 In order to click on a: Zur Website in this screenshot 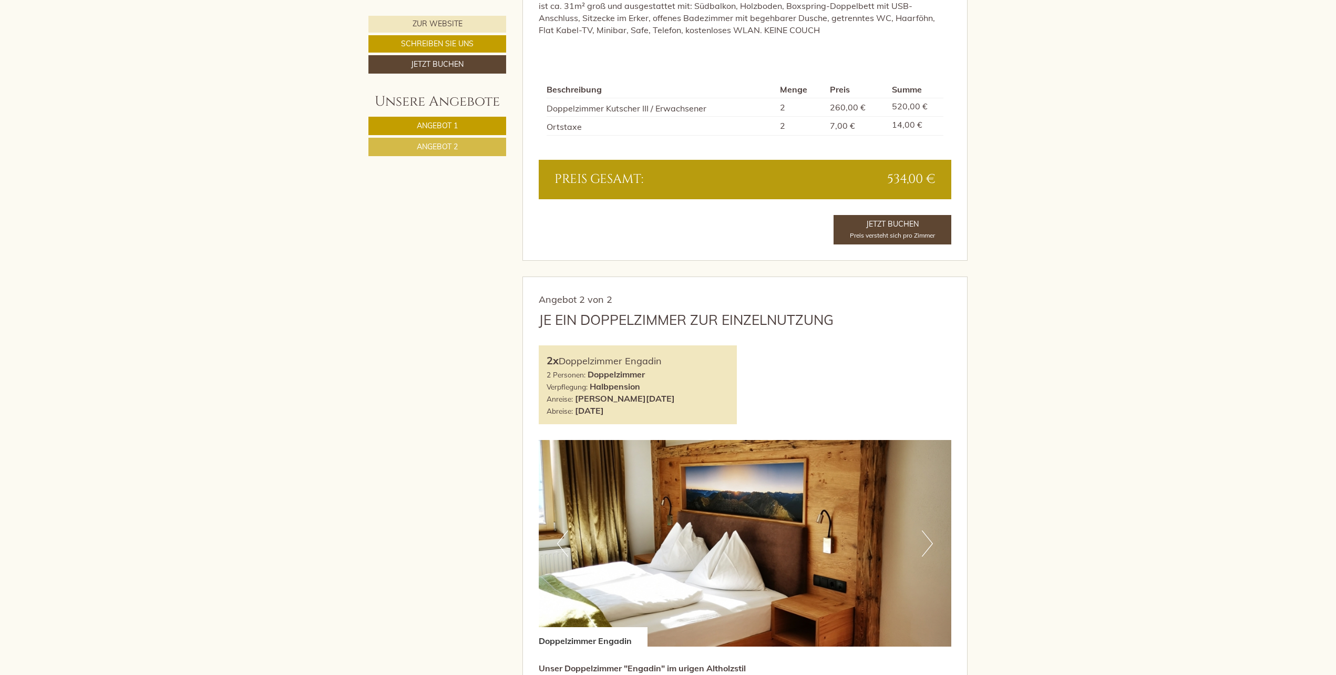, I will do `click(437, 24)`.